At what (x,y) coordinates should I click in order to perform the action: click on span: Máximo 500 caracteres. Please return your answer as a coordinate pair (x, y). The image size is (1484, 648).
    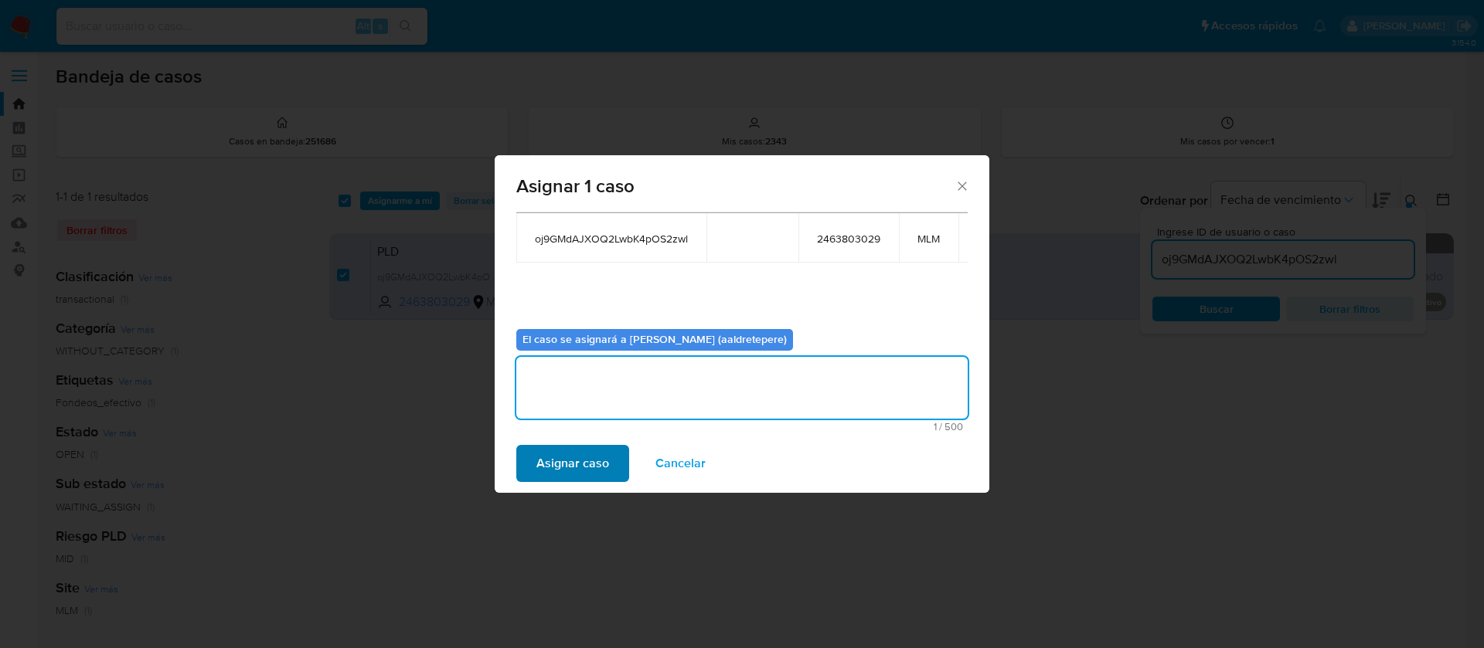
    Looking at the image, I should click on (742, 427).